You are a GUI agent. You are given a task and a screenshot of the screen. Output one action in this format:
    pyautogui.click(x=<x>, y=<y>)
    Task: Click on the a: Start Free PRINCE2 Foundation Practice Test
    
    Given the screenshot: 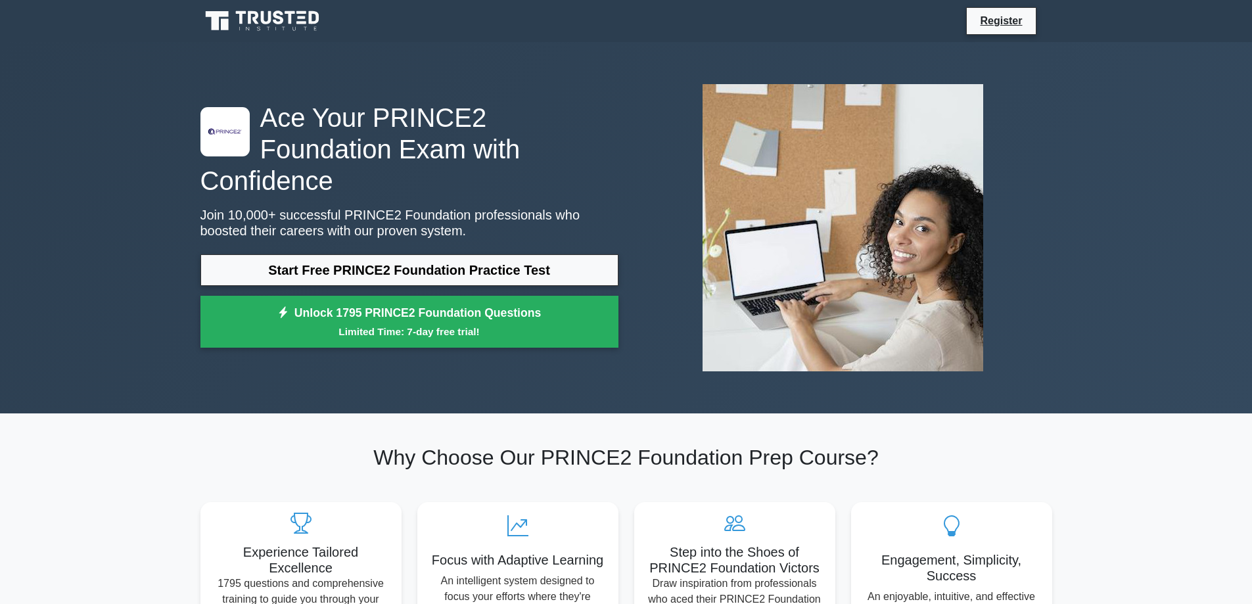 What is the action you would take?
    pyautogui.click(x=410, y=270)
    